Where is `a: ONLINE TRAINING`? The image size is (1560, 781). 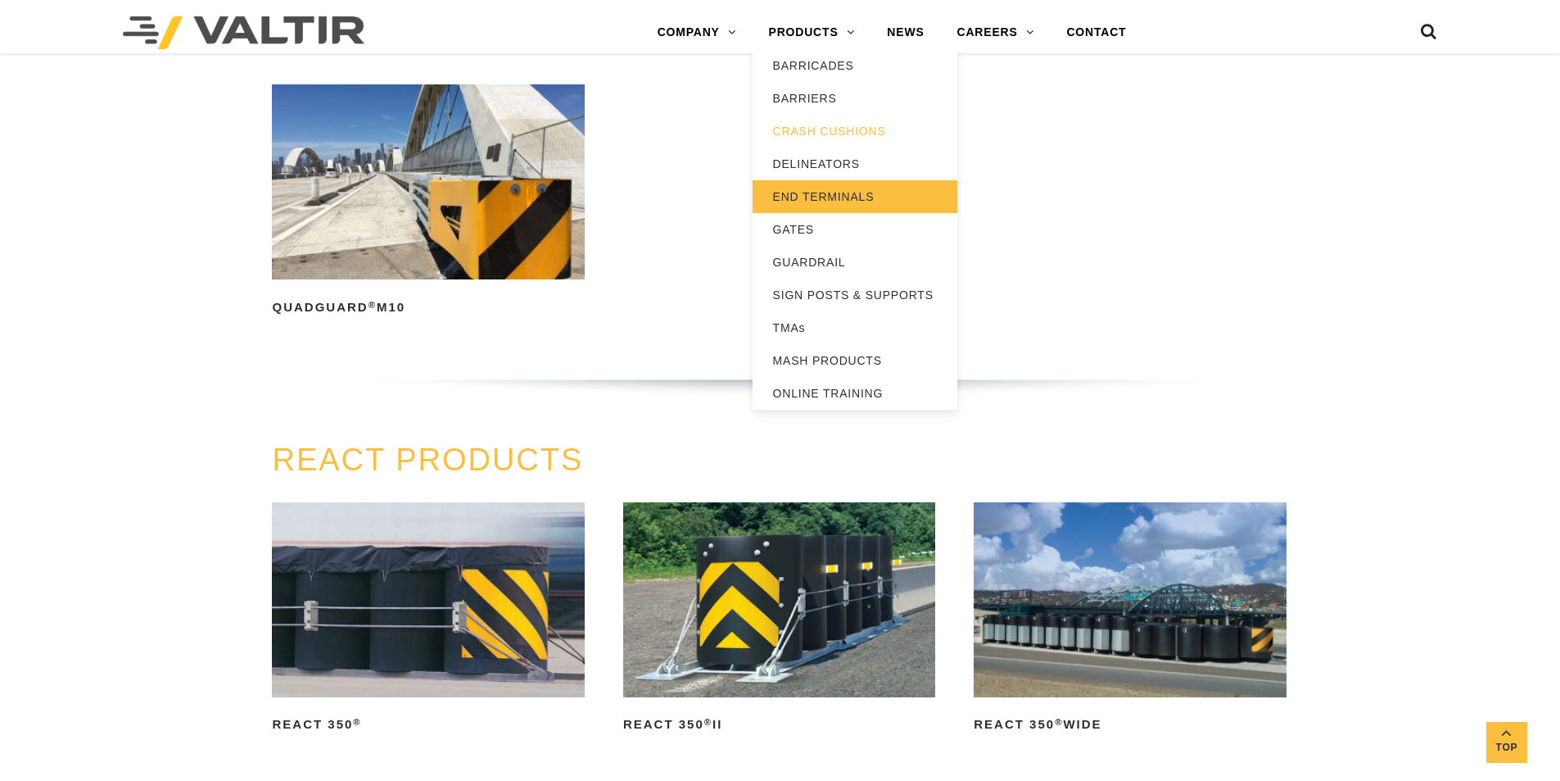
a: ONLINE TRAINING is located at coordinates (855, 393).